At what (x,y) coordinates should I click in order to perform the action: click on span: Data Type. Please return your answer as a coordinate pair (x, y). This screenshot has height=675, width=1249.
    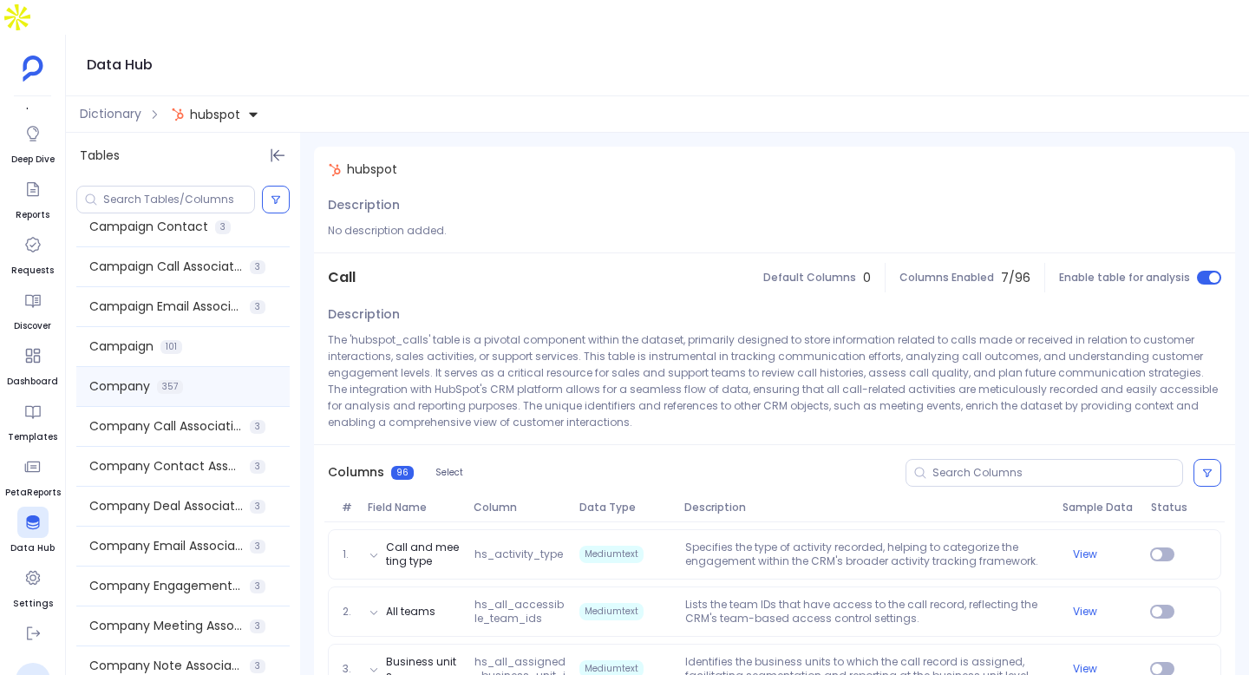
    Looking at the image, I should click on (626, 508).